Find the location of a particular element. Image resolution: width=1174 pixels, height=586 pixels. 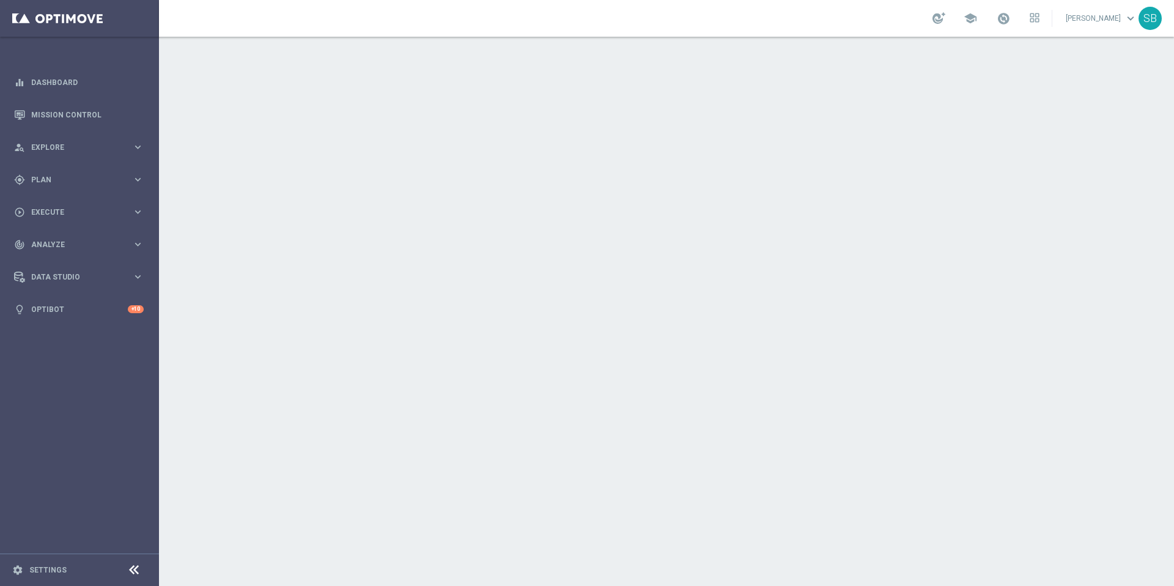

div: Execute is located at coordinates (73, 212).